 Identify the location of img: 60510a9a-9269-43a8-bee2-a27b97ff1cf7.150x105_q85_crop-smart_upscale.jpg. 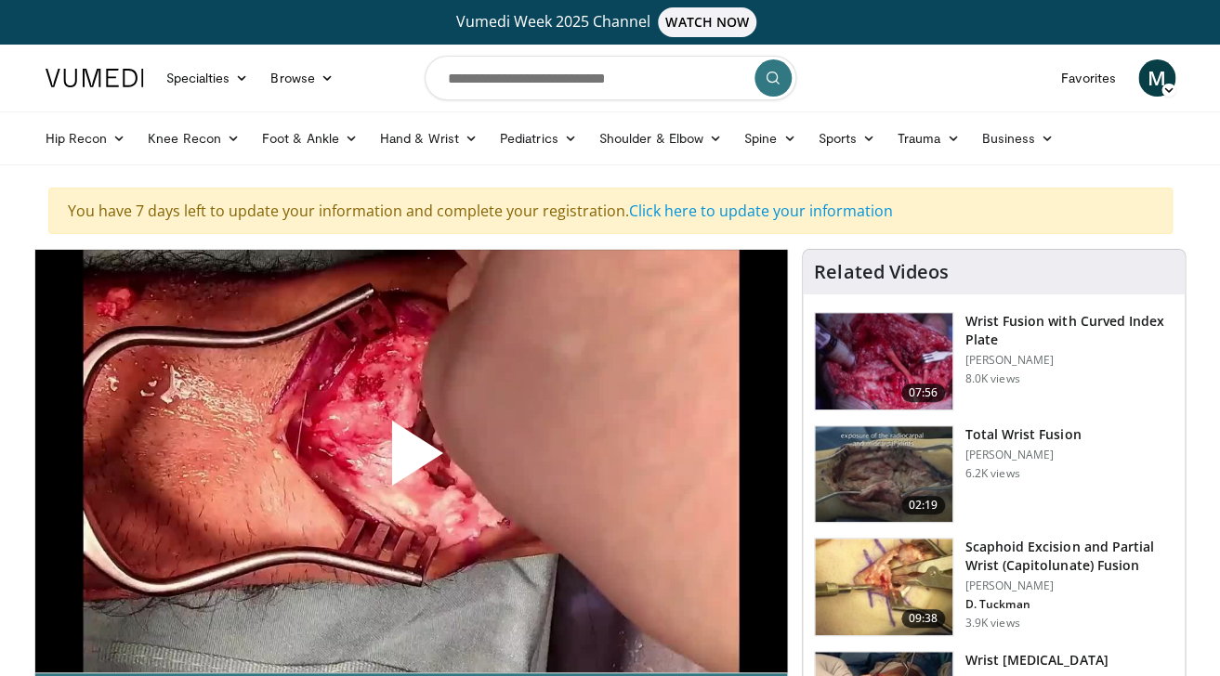
(884, 587).